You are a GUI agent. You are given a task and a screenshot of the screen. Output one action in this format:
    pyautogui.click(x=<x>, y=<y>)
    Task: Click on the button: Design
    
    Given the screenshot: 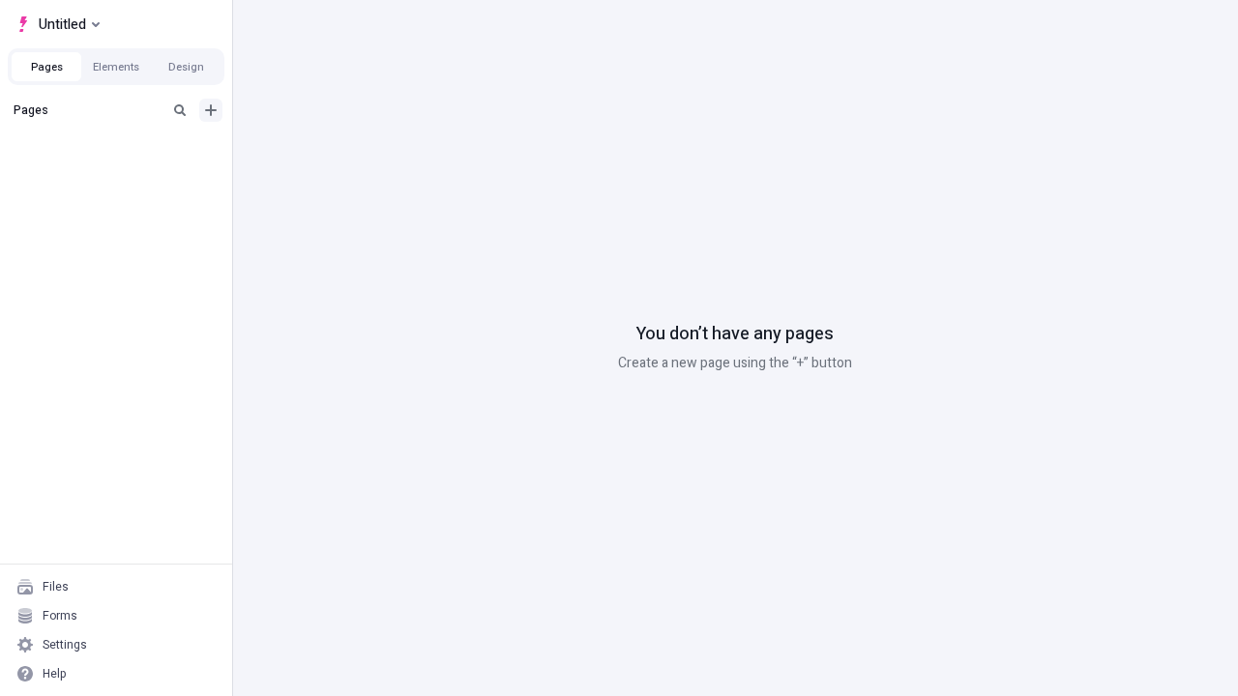 What is the action you would take?
    pyautogui.click(x=186, y=67)
    